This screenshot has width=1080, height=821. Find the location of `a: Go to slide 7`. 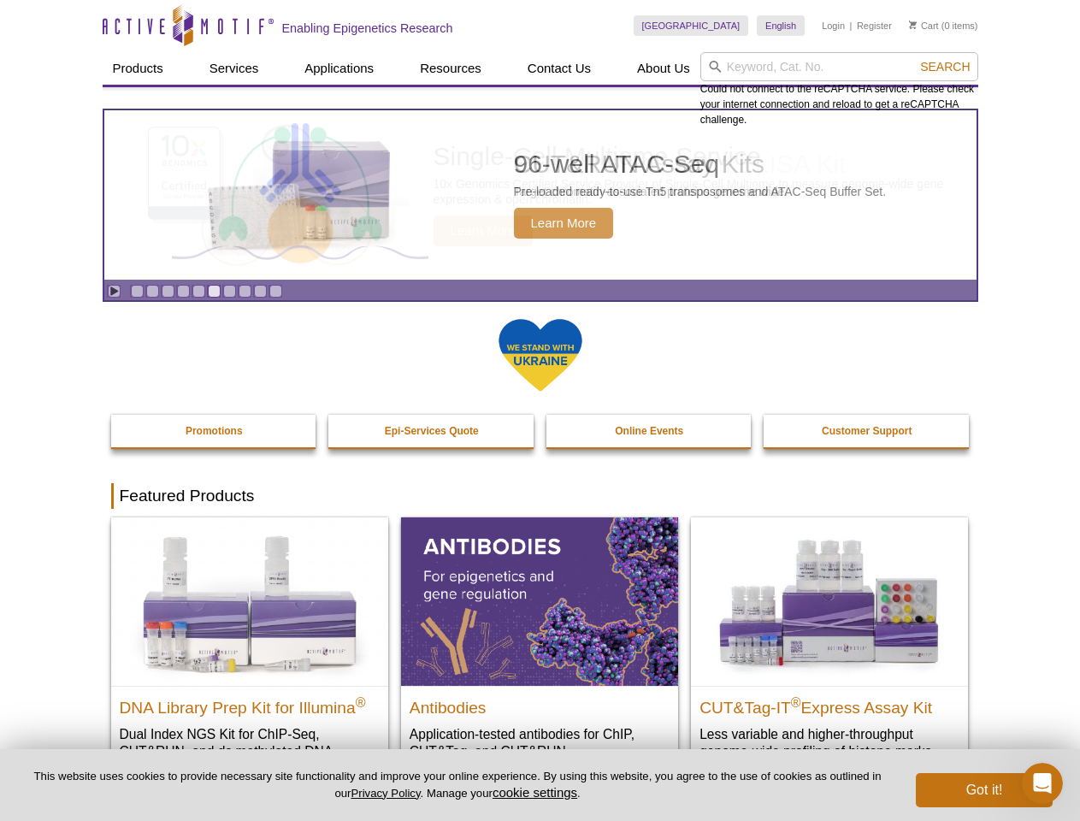

a: Go to slide 7 is located at coordinates (229, 291).